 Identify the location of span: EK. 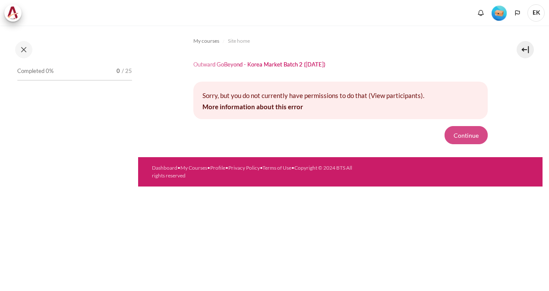
(536, 13).